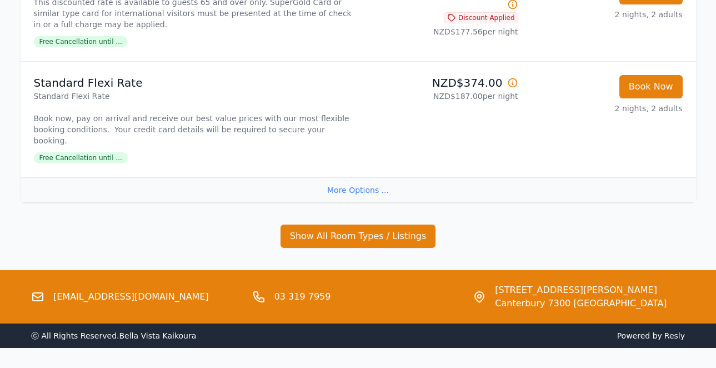 This screenshot has height=368, width=716. I want to click on a: 03 319 7959, so click(303, 297).